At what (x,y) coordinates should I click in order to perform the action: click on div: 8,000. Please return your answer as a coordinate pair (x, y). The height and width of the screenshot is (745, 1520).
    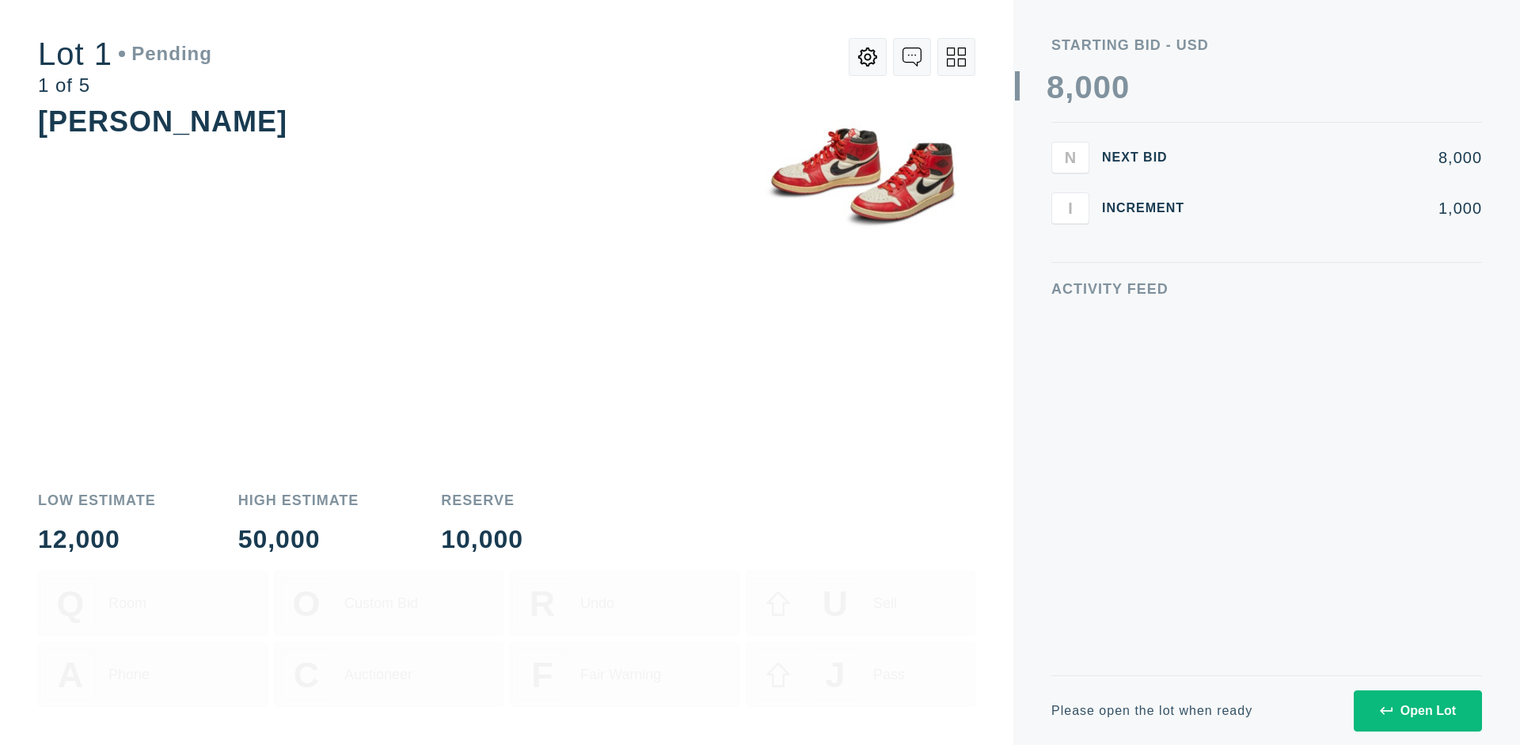
    Looking at the image, I should click on (1346, 158).